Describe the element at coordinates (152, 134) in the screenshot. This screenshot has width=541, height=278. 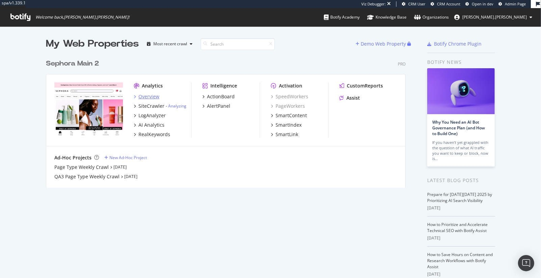
I see `a: RealKeywords` at that location.